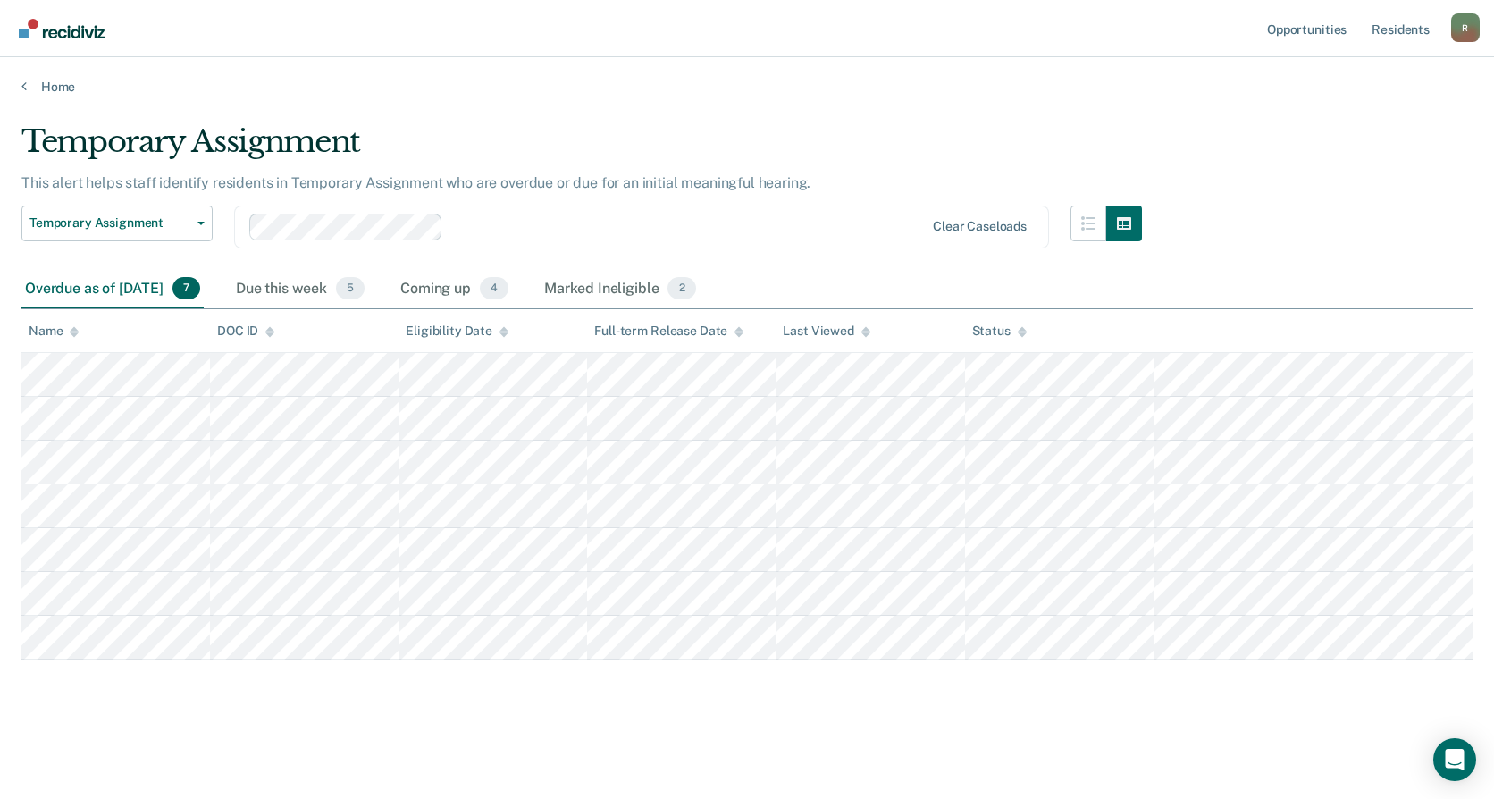 This screenshot has width=1494, height=799. What do you see at coordinates (350, 289) in the screenshot?
I see `span: 5` at bounding box center [350, 289].